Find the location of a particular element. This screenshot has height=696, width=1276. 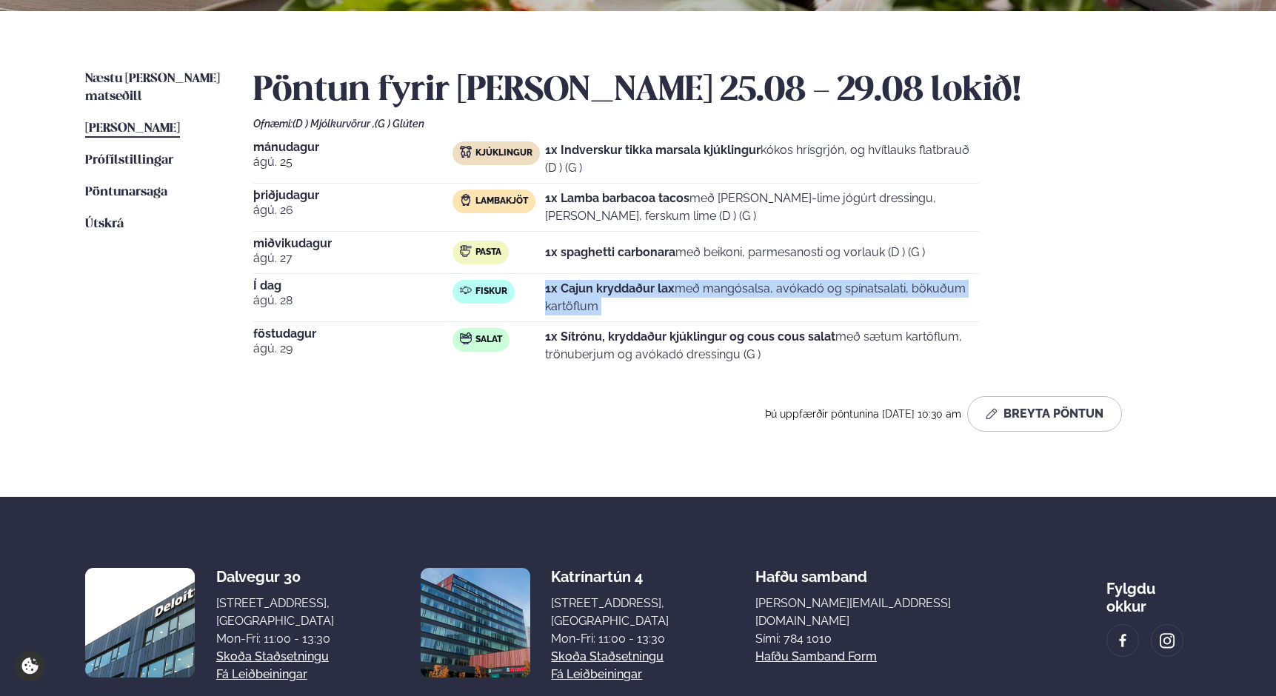

p: með sætum kartöflum, trönuberjum og avókadó dressingu (G ) is located at coordinates (762, 346).